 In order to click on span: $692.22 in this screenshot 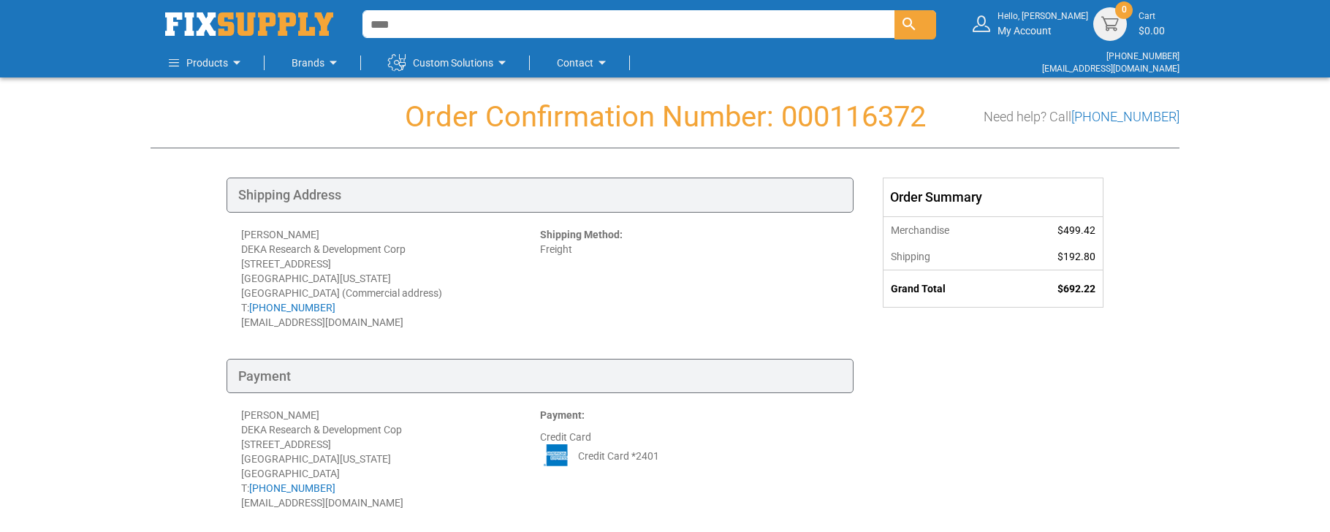, I will do `click(1077, 289)`.